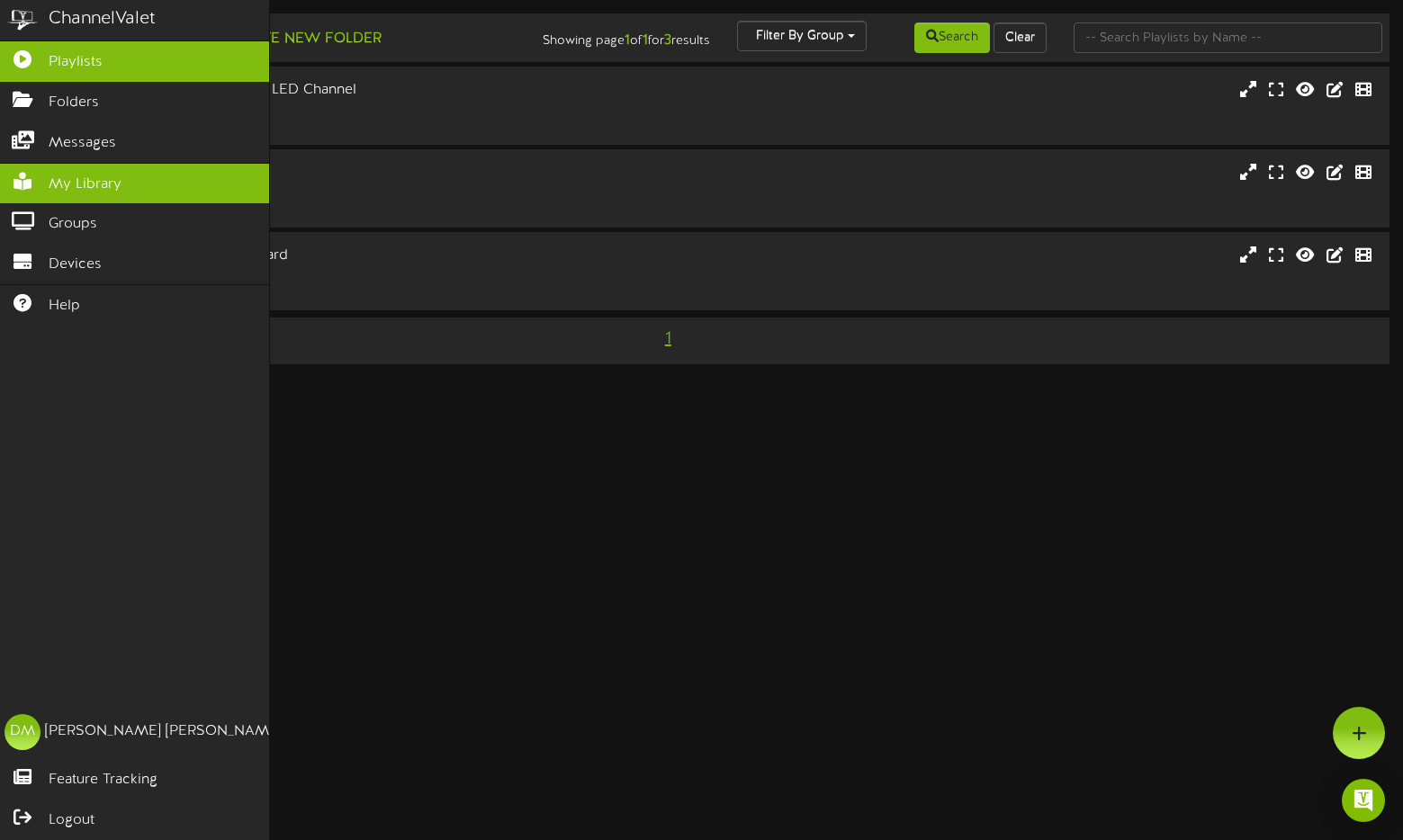 Image resolution: width=1403 pixels, height=840 pixels. I want to click on div: Open Intercom Messenger, so click(1363, 800).